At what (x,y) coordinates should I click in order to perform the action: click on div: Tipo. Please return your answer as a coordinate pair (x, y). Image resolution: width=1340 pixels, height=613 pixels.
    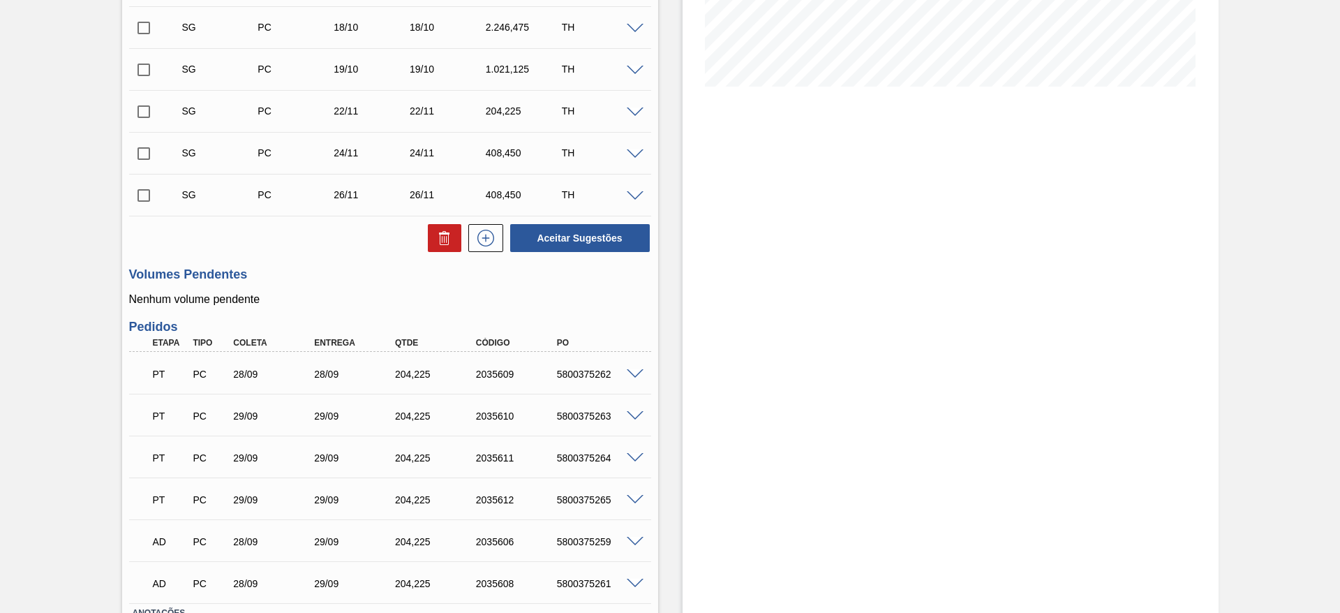
    Looking at the image, I should click on (210, 343).